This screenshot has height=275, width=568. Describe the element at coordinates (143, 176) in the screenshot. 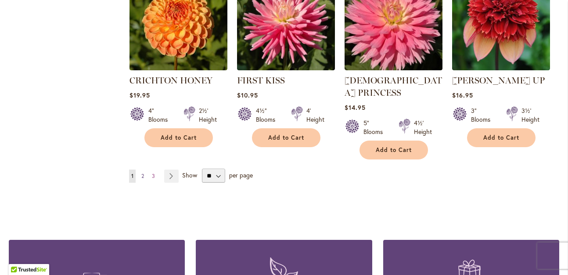

I see `a: 2` at that location.